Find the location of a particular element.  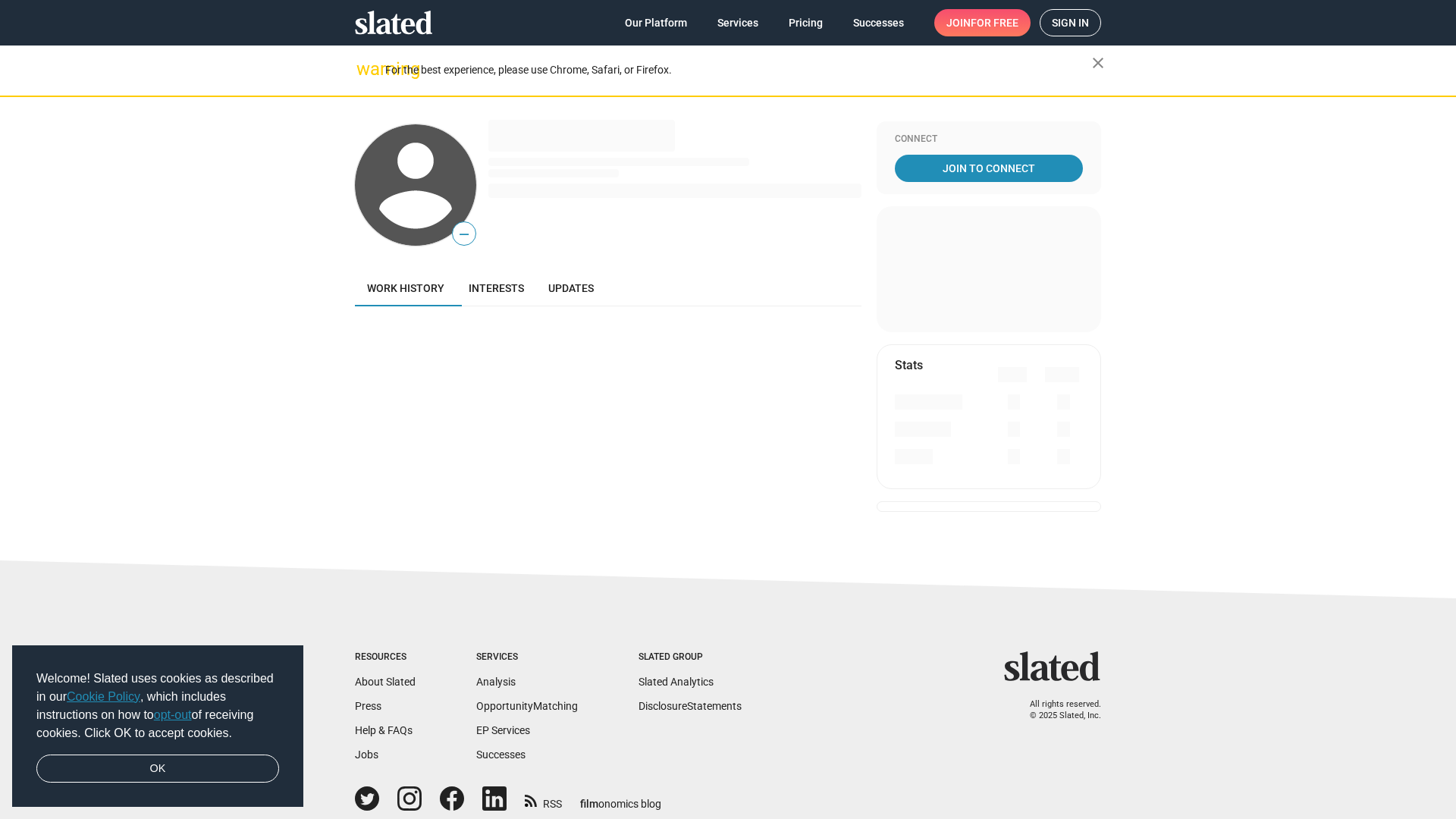

a: Join To Connect is located at coordinates (989, 168).